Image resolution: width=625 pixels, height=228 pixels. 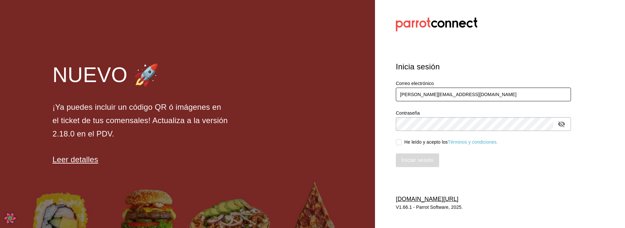 I want to click on p: V1.66.1 - Parrot Software, 2025., so click(x=484, y=207).